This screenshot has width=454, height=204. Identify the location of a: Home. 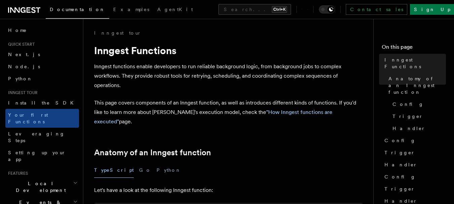
(42, 30).